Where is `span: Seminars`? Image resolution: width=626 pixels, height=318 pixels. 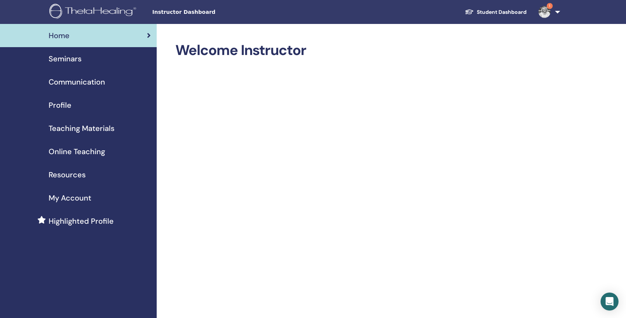
span: Seminars is located at coordinates (65, 59).